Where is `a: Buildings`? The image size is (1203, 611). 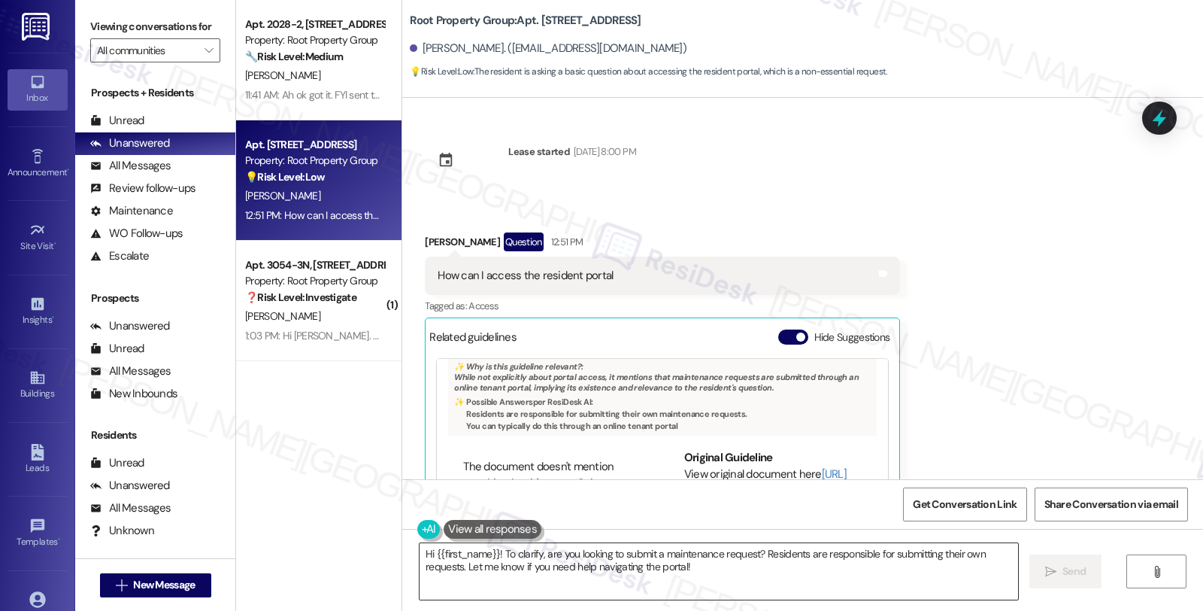
a: Buildings is located at coordinates (38, 385).